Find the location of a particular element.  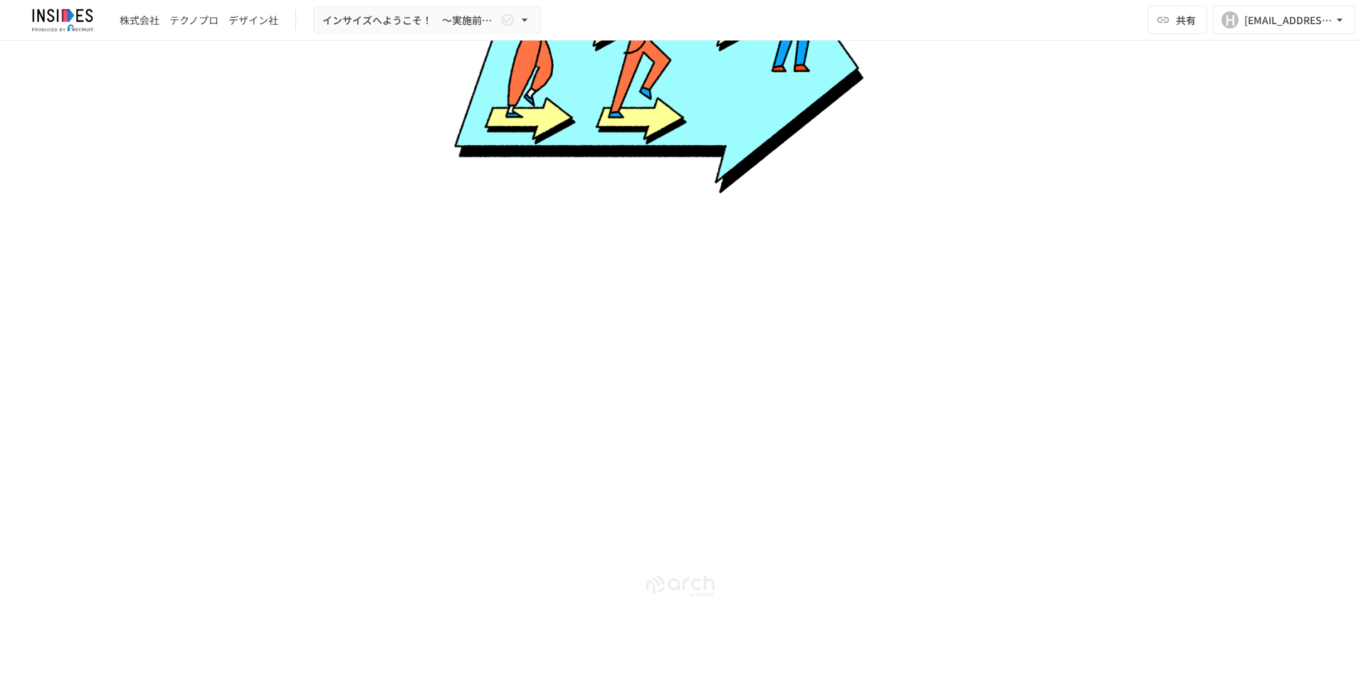

span: インサイズへようこそ！ ～実施前のご案内～ is located at coordinates (410, 20).